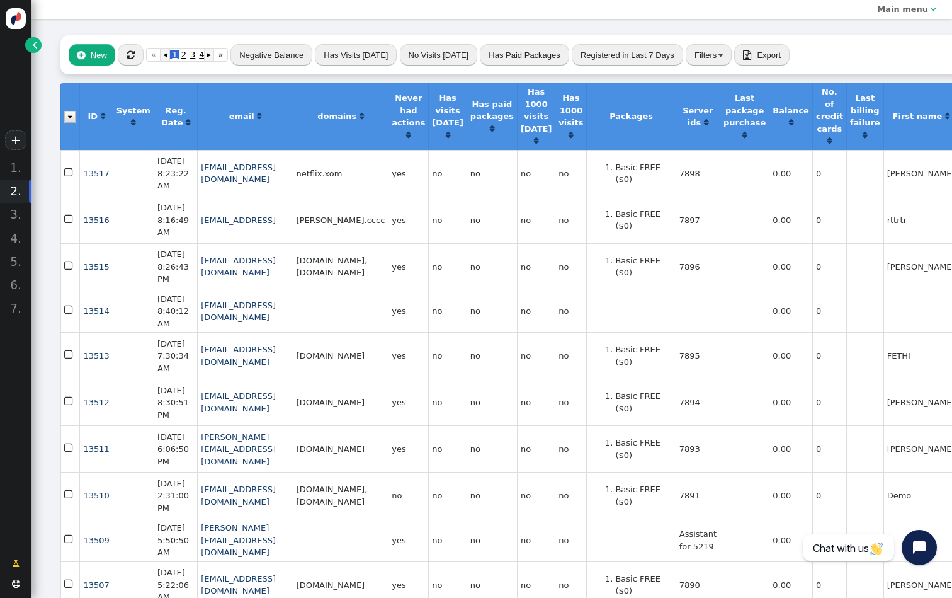  What do you see at coordinates (720, 55) in the screenshot?
I see `img: trigger_black.png` at bounding box center [720, 55].